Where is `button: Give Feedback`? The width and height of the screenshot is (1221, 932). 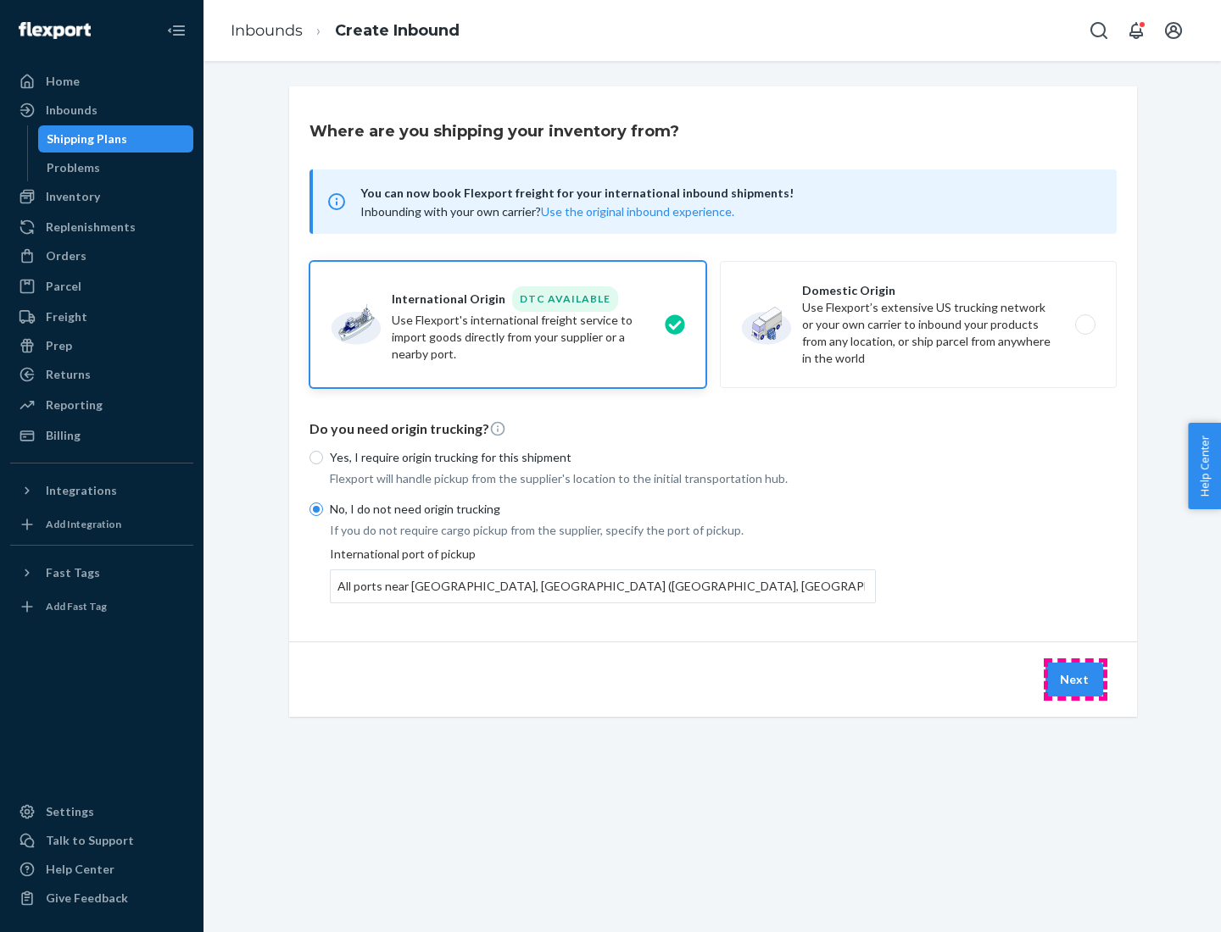 button: Give Feedback is located at coordinates (102, 898).